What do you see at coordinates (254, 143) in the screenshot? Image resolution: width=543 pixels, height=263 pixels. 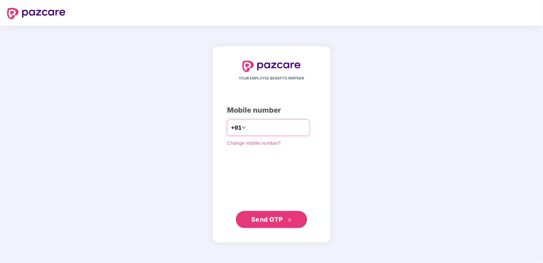 I see `a: Change mobile number?` at bounding box center [254, 143].